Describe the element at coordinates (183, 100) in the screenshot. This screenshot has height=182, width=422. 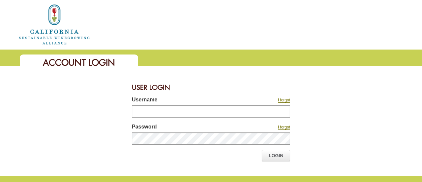
I see `label: Username` at that location.